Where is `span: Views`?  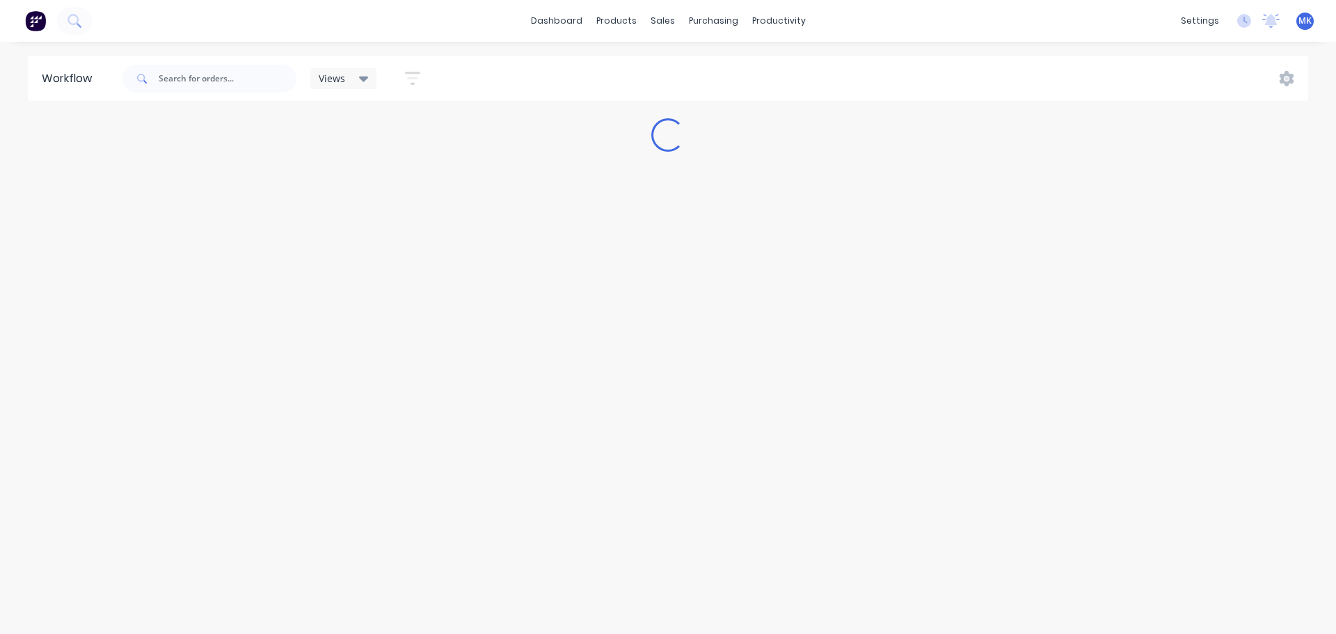 span: Views is located at coordinates (332, 78).